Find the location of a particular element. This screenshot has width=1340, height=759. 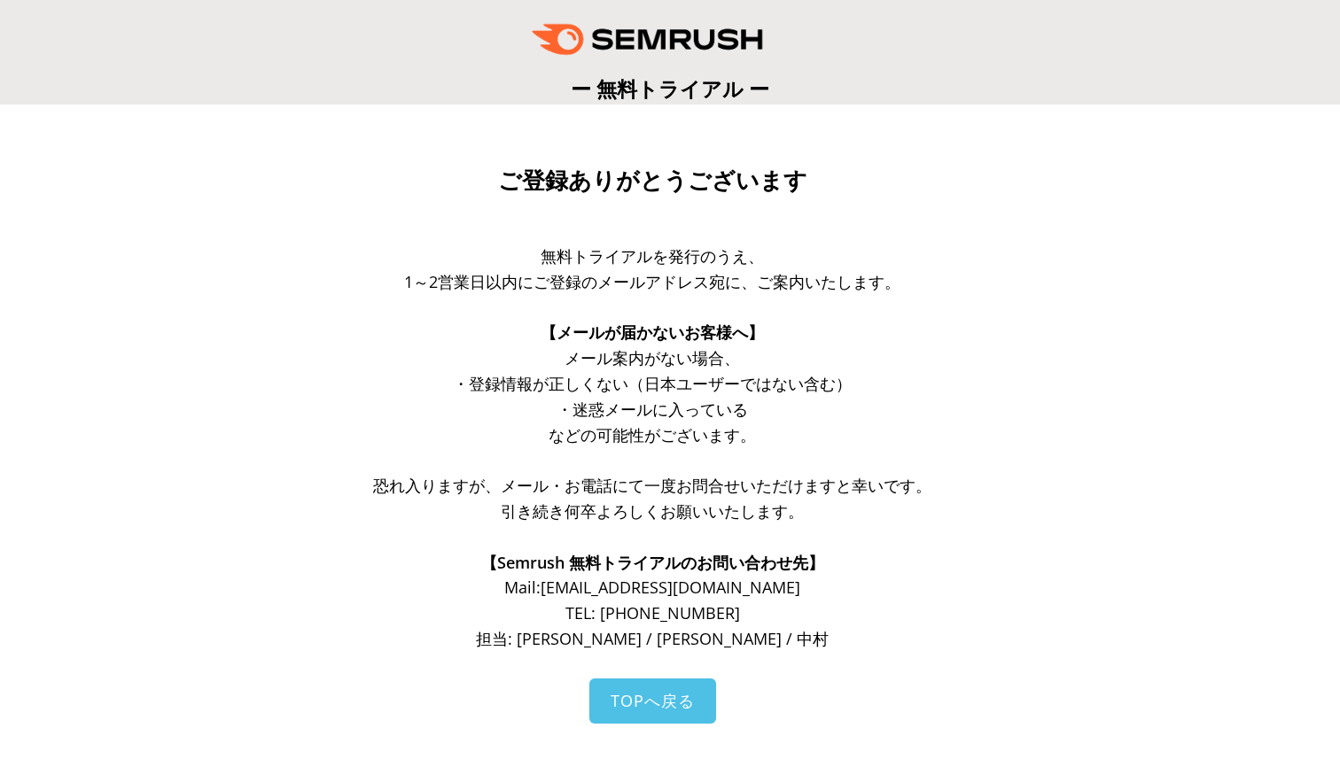

span: ・登録情報が正しくない（日本ユーザーではない含む） is located at coordinates (652, 384).